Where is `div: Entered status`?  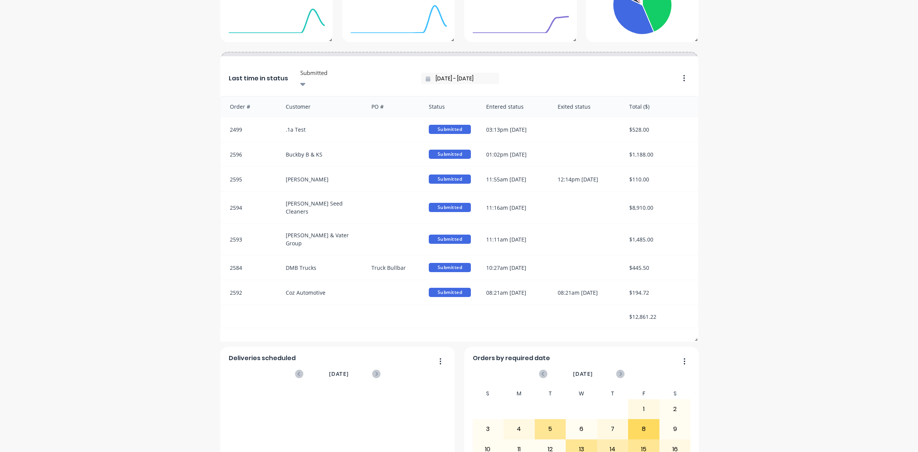
div: Entered status is located at coordinates (514, 106).